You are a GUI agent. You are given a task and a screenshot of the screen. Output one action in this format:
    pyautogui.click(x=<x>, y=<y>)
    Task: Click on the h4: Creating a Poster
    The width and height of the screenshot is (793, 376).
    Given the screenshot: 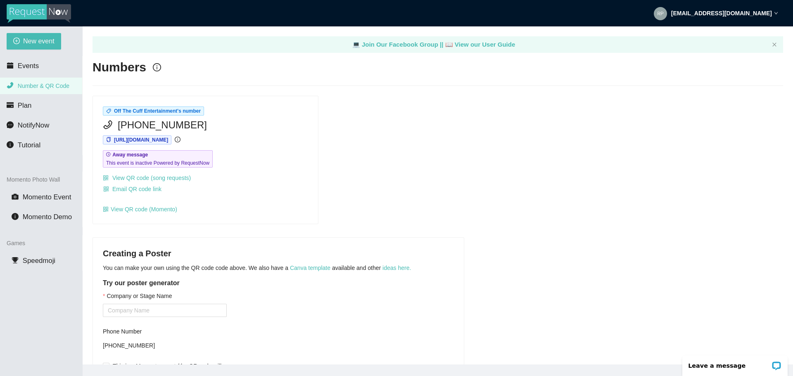 What is the action you would take?
    pyautogui.click(x=278, y=254)
    